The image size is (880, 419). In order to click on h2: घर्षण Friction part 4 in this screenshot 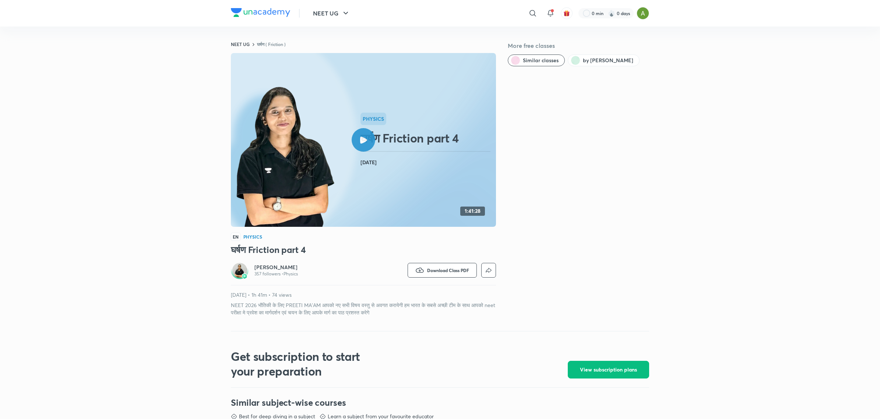, I will do `click(427, 138)`.